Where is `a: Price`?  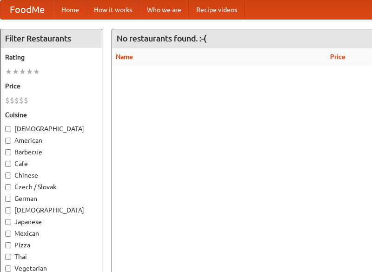
a: Price is located at coordinates (338, 57).